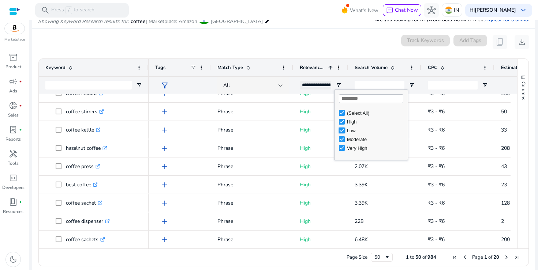 Image resolution: width=538 pixels, height=270 pixels. I want to click on p: coffee stirrers, so click(85, 112).